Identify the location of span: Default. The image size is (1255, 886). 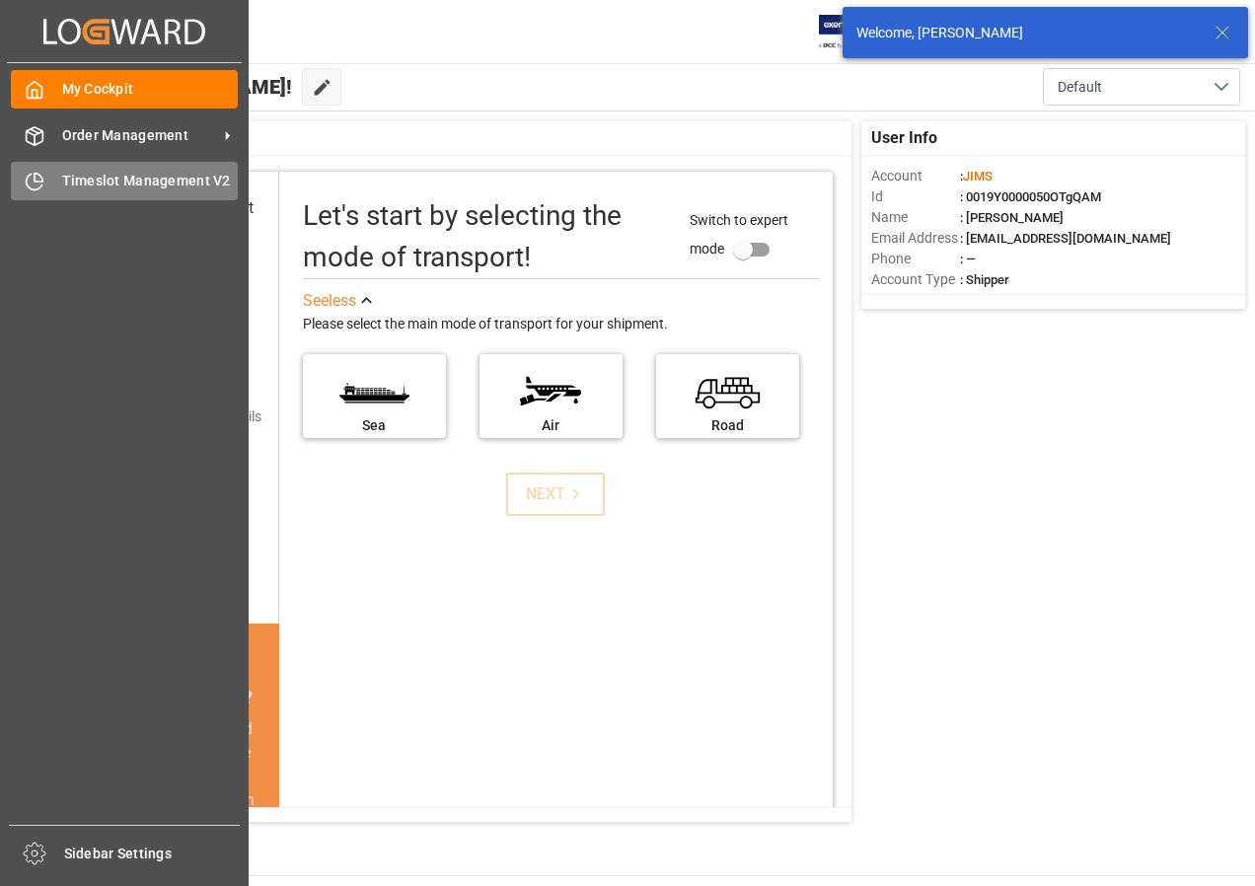
(1080, 87).